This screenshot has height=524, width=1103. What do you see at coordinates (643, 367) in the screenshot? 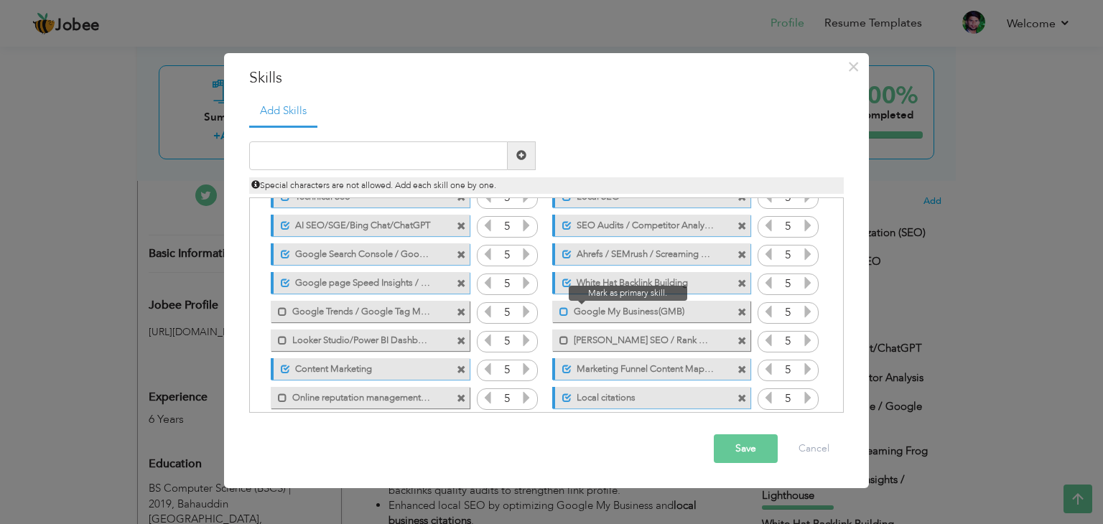
I see `label: Marketing Funnel Content Mapping` at bounding box center [643, 367].